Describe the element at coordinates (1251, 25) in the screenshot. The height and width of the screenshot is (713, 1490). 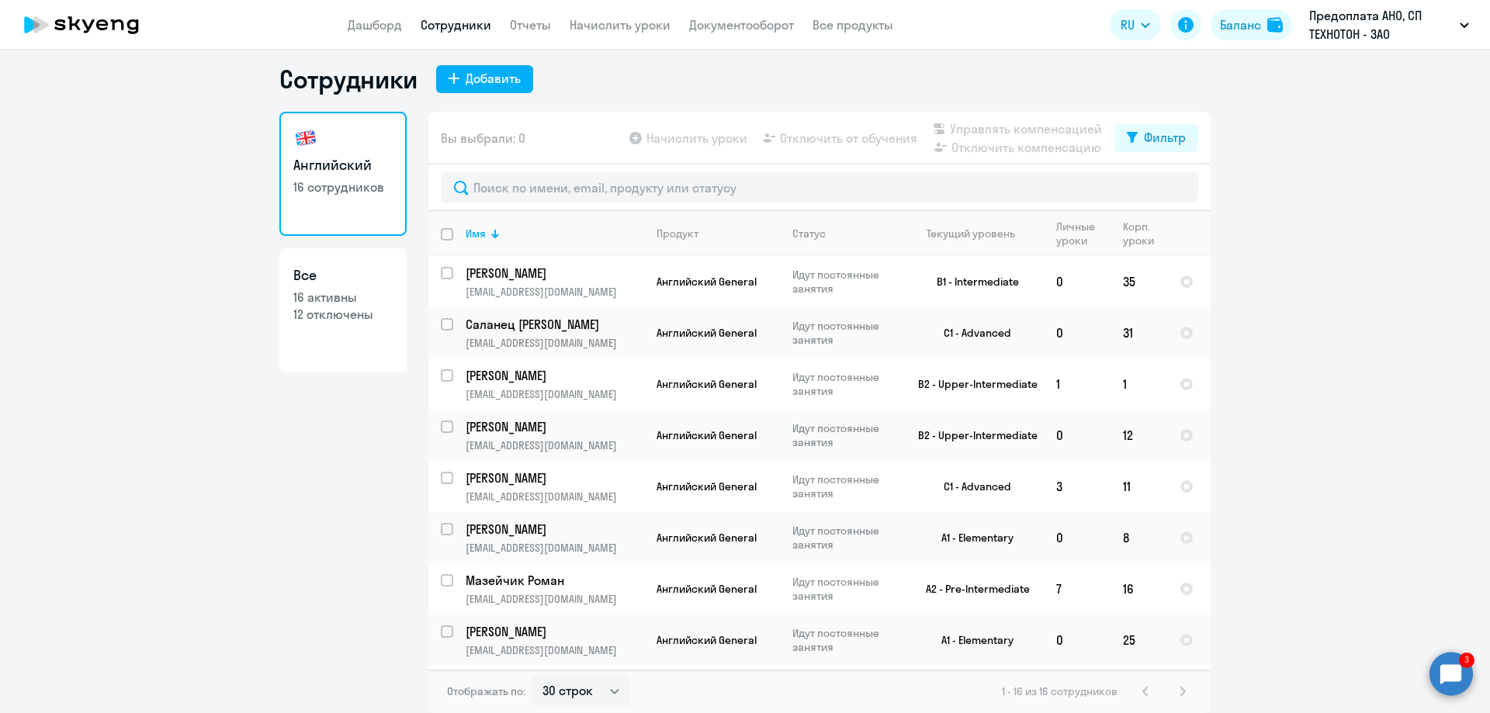
I see `a: Балансbalance` at that location.